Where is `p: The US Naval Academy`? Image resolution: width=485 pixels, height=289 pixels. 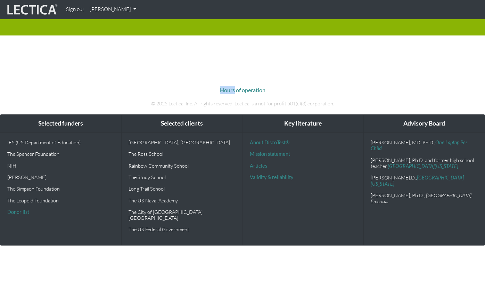 p: The US Naval Academy is located at coordinates (182, 200).